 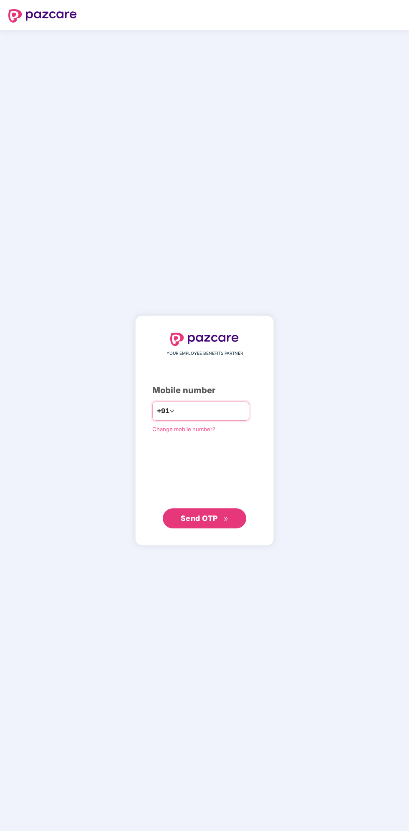 I want to click on span: Change mobile number?, so click(x=184, y=429).